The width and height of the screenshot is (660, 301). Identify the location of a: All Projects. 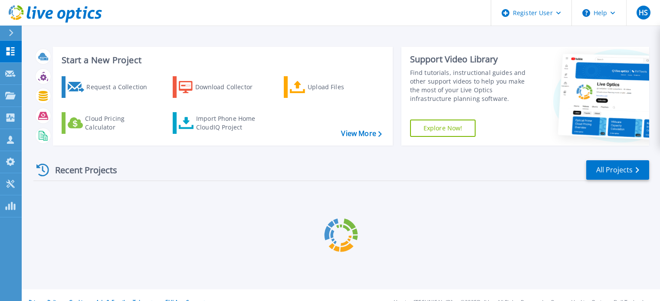
(617, 170).